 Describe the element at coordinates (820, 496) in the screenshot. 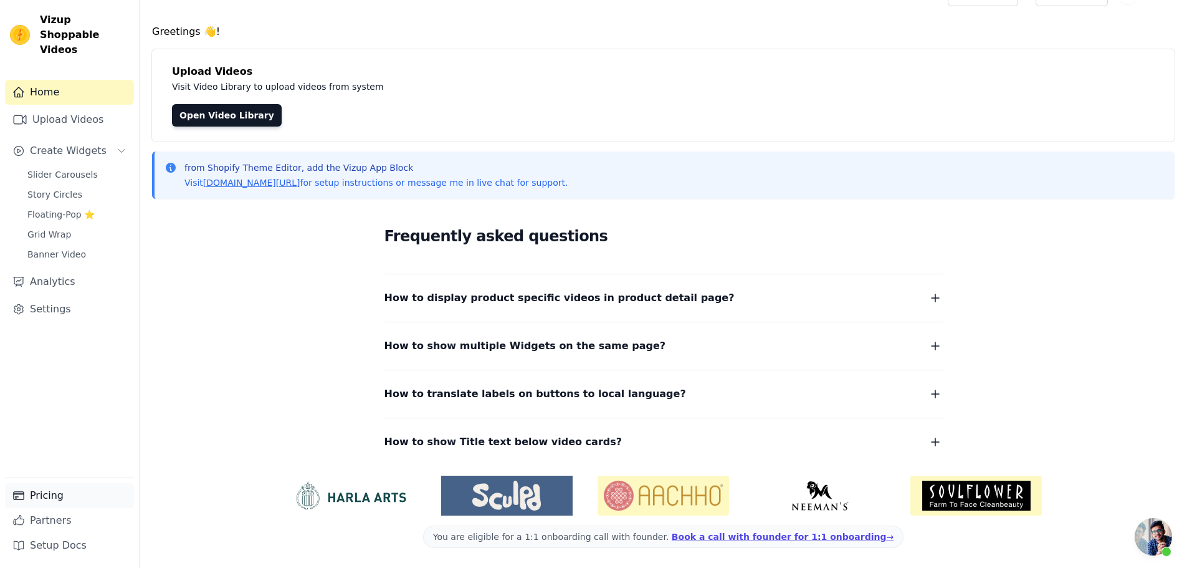

I see `img: Neeman's` at that location.